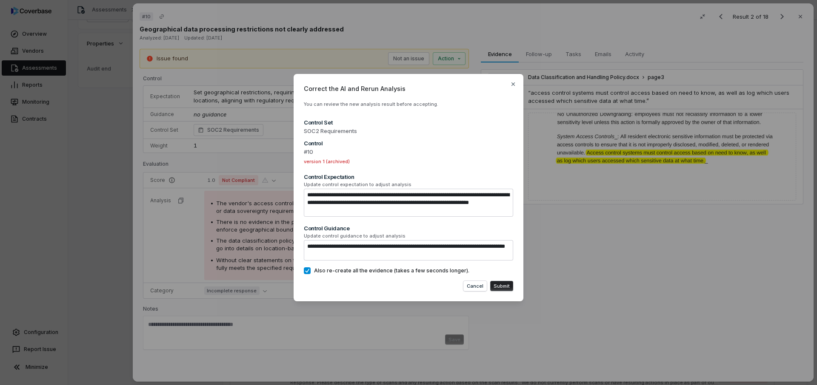  Describe the element at coordinates (502, 286) in the screenshot. I see `button: Submit` at that location.